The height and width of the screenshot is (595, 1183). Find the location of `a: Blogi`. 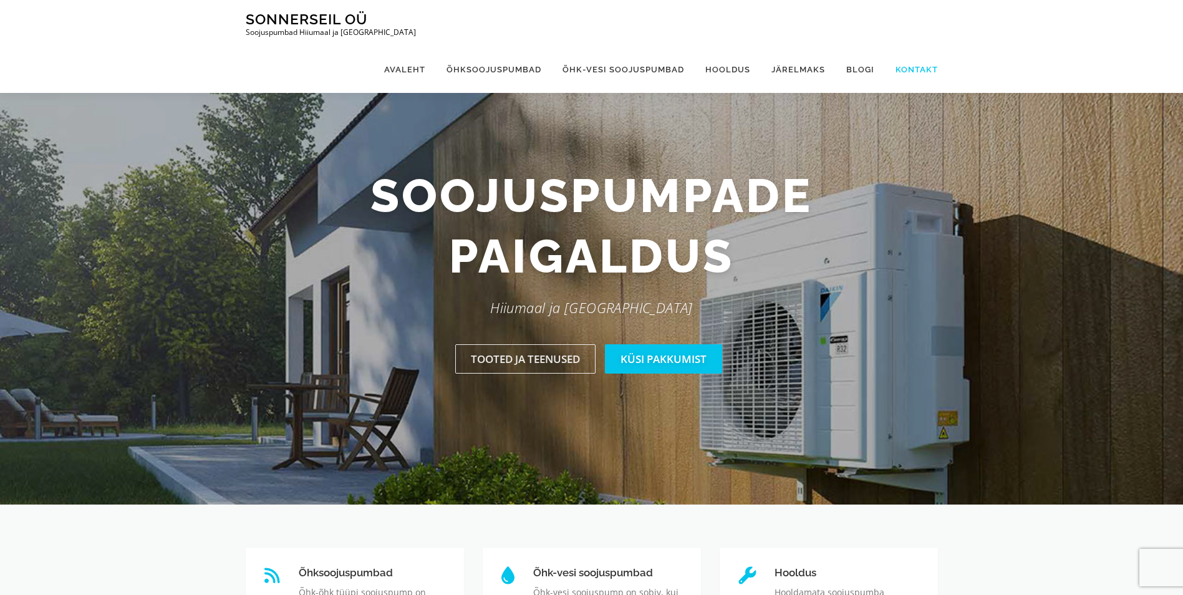

a: Blogi is located at coordinates (860, 69).